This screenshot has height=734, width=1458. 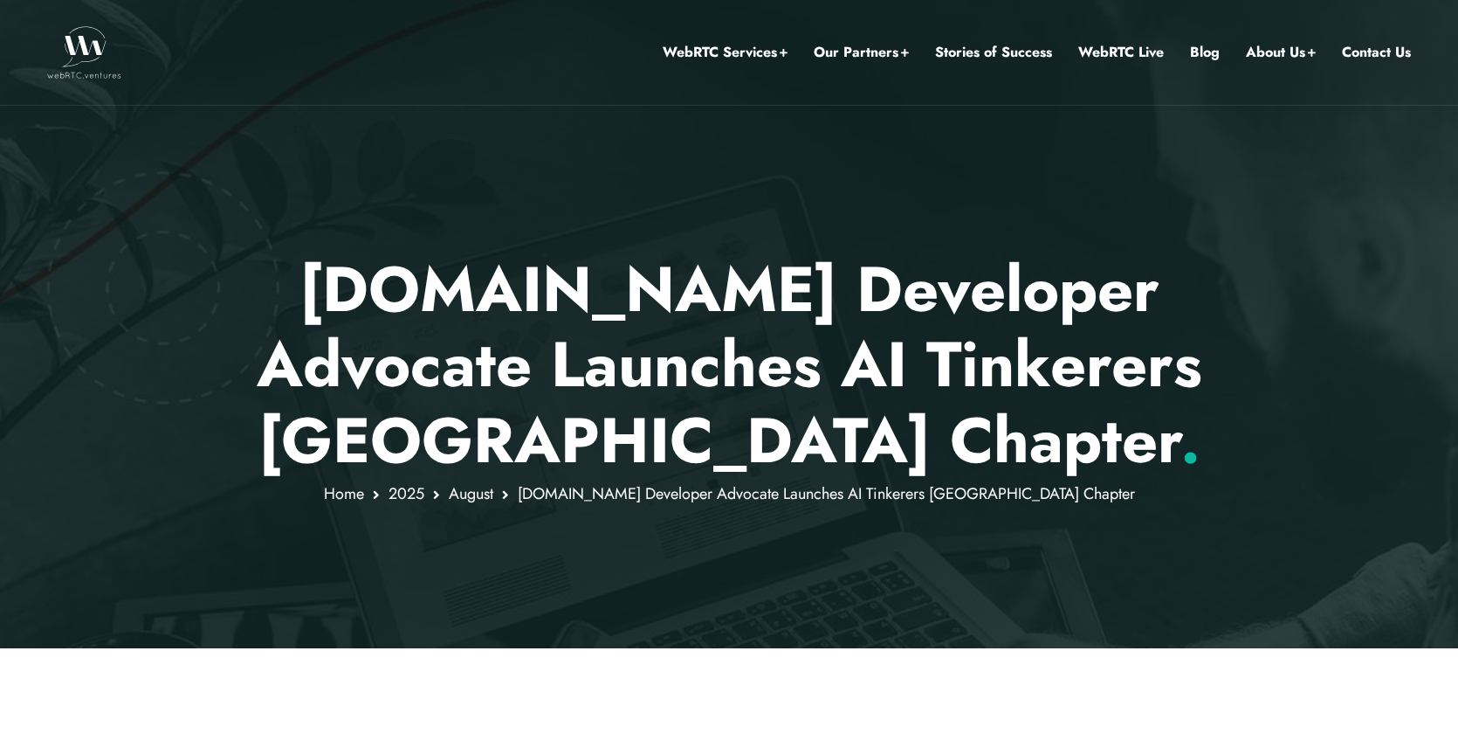 I want to click on a: WebRTC Services, so click(x=725, y=52).